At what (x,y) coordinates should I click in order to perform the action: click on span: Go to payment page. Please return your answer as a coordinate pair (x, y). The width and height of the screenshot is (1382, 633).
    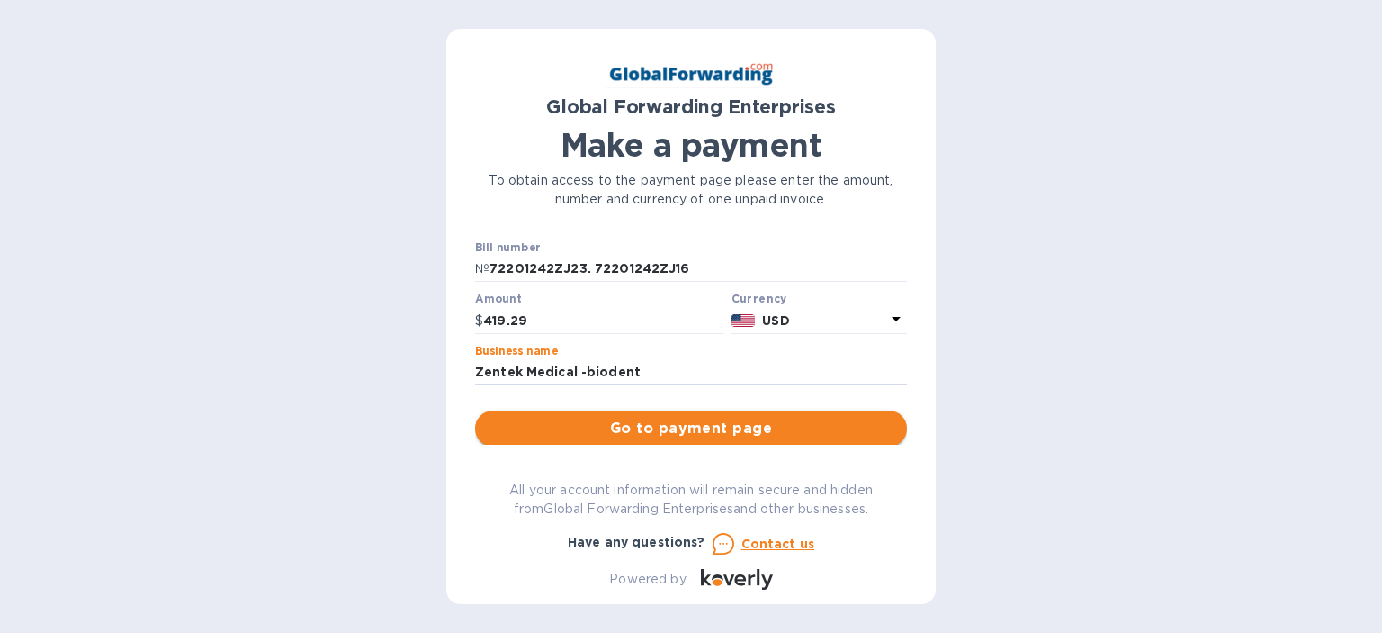
    Looking at the image, I should click on (691, 428).